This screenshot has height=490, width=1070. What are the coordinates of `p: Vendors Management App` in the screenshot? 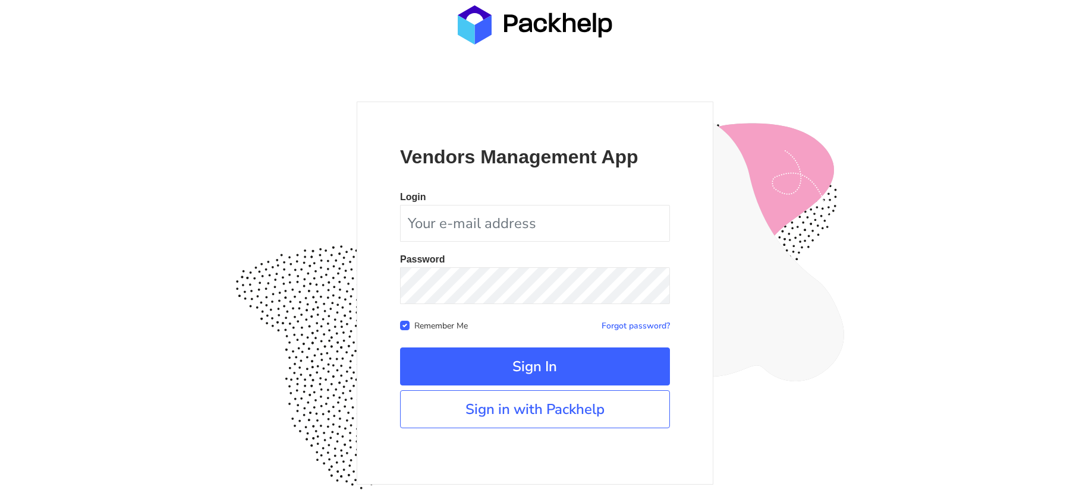 It's located at (535, 157).